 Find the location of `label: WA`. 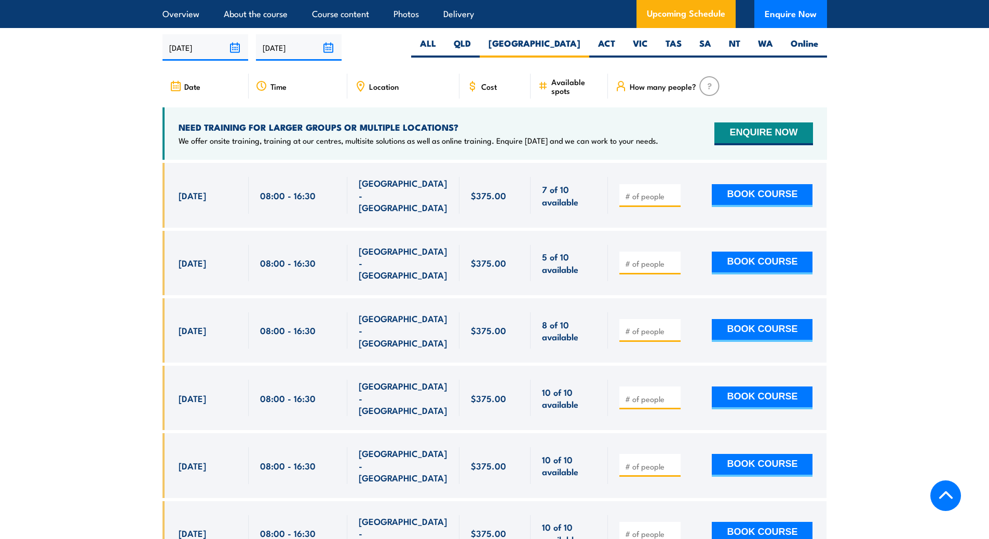

label: WA is located at coordinates (765, 47).